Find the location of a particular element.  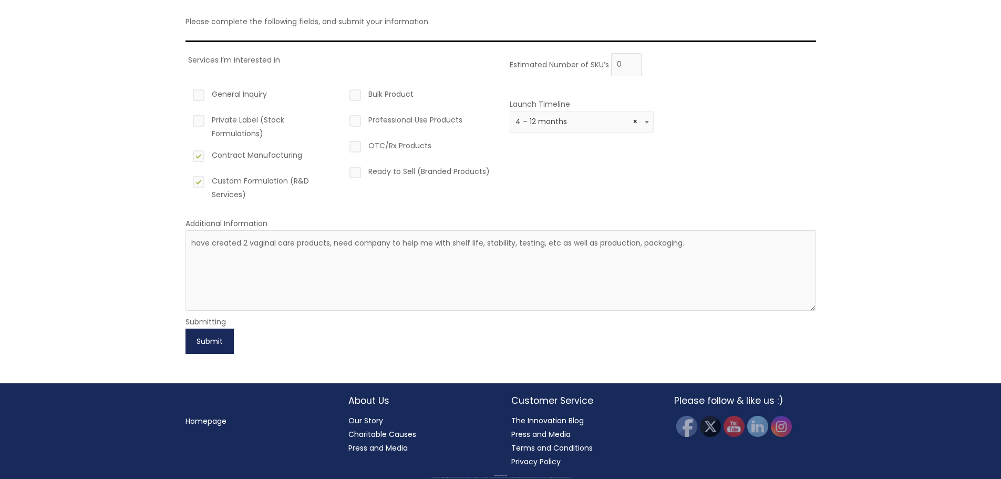

label: Services I’m interested in is located at coordinates (234, 60).